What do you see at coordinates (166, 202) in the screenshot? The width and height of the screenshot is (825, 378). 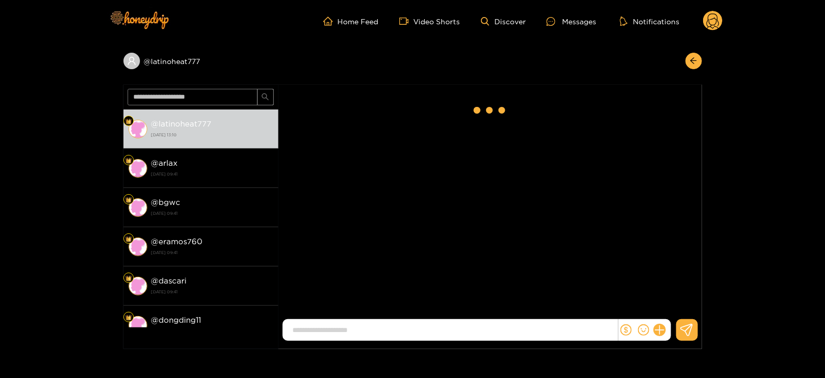 I see `strong: @ bgwc` at bounding box center [166, 202].